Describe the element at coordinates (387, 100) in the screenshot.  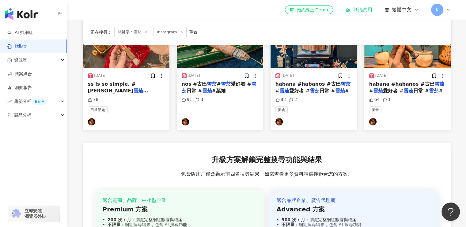
I see `div: 1` at that location.